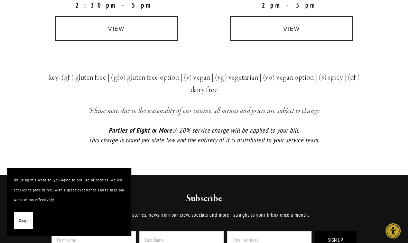 The width and height of the screenshot is (408, 243). Describe the element at coordinates (292, 5) in the screenshot. I see `strong: 2pm-5pm` at that location.